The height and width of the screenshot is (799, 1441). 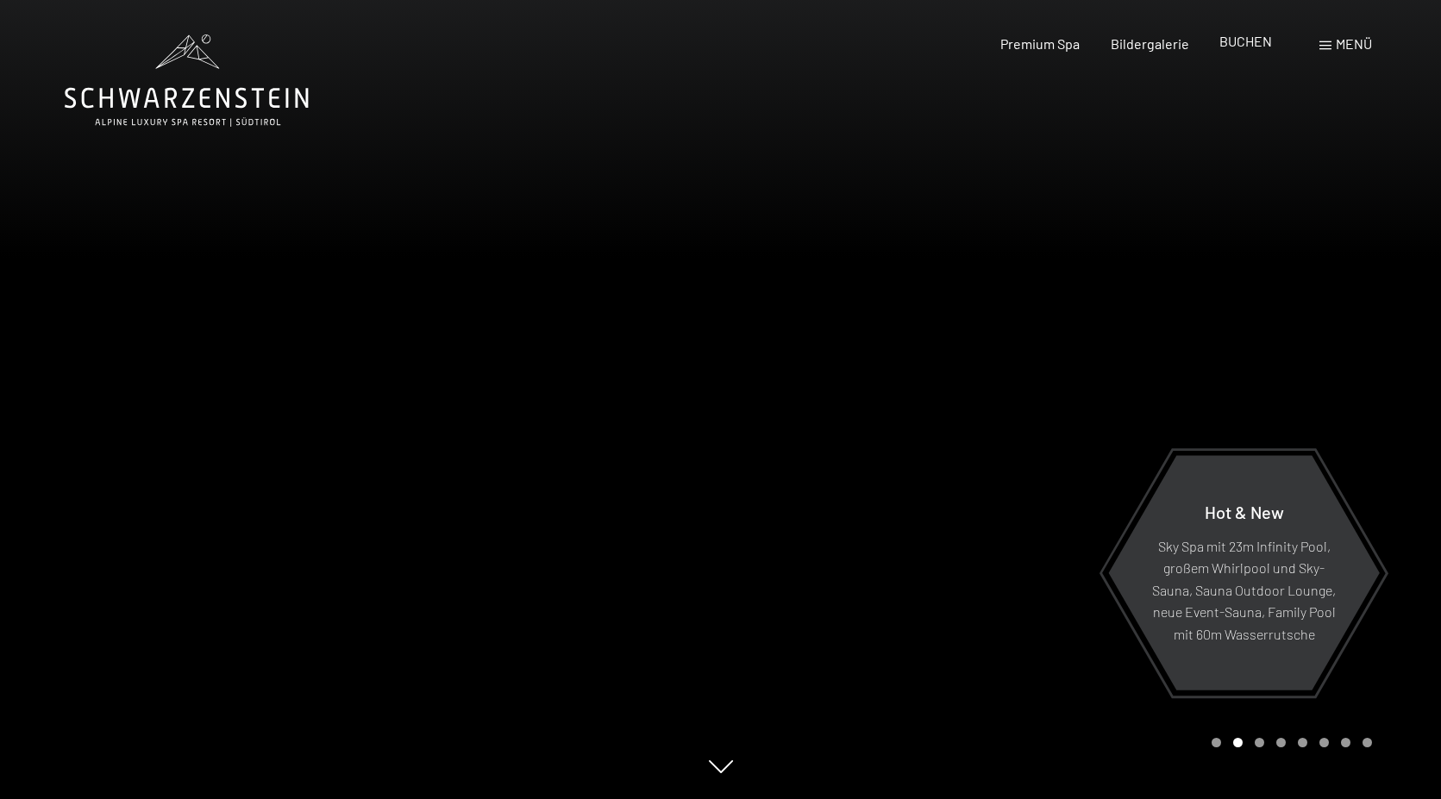 I want to click on div: Carousel Page 7, so click(x=1345, y=743).